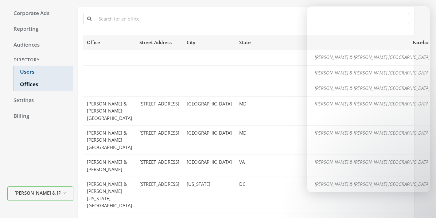 The height and width of the screenshot is (218, 436). Describe the element at coordinates (245, 166) in the screenshot. I see `td: VA` at that location.